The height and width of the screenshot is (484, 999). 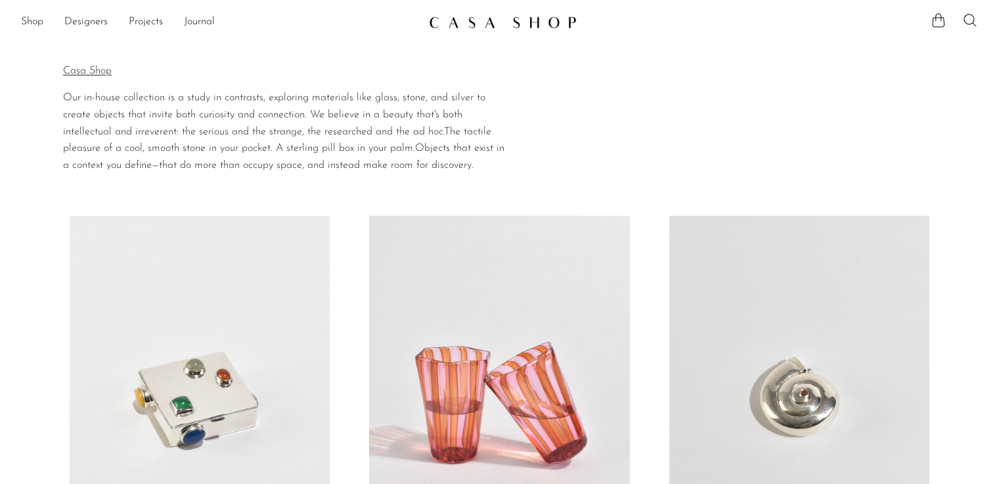 What do you see at coordinates (139, 165) in the screenshot?
I see `span: fi` at bounding box center [139, 165].